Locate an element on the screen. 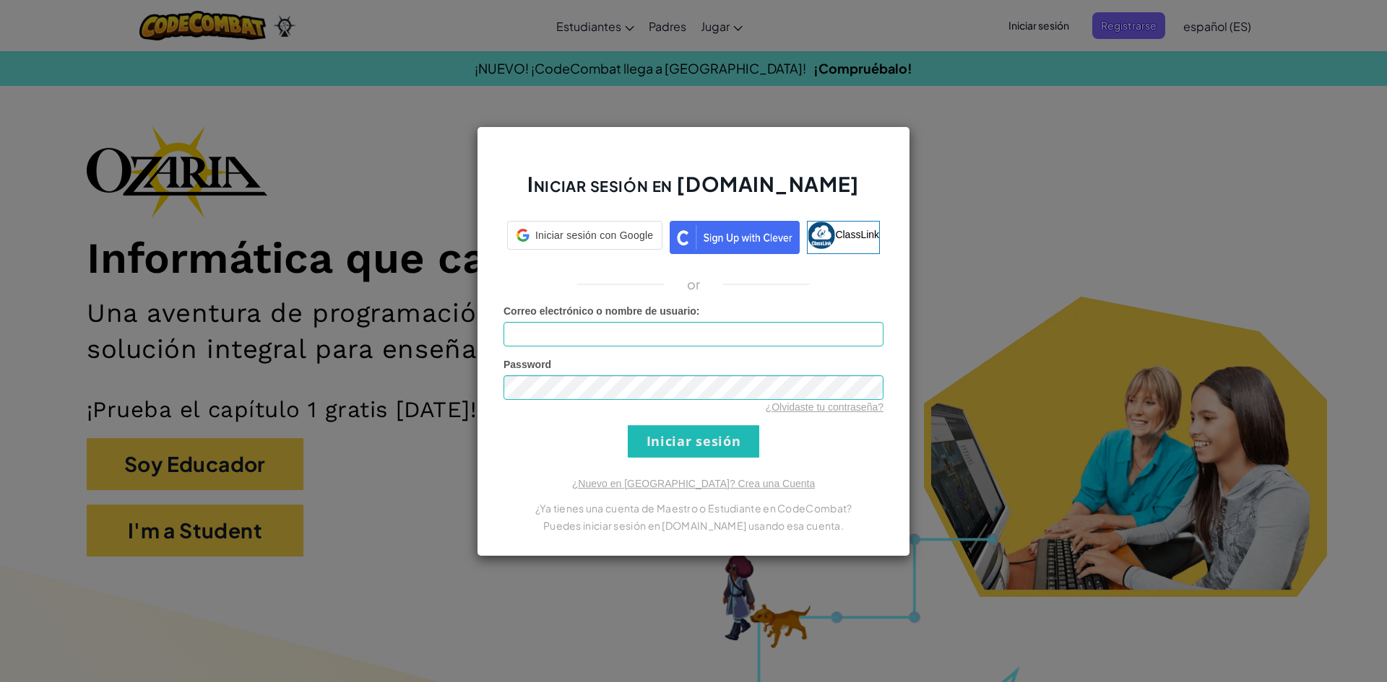  span: Password is located at coordinates (527, 365).